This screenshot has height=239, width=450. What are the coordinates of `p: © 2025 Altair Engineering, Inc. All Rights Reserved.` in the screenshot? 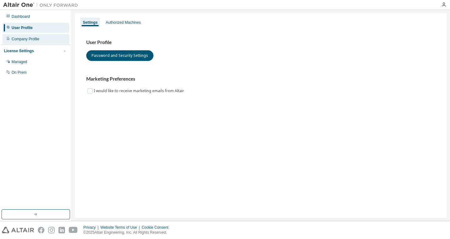 It's located at (128, 233).